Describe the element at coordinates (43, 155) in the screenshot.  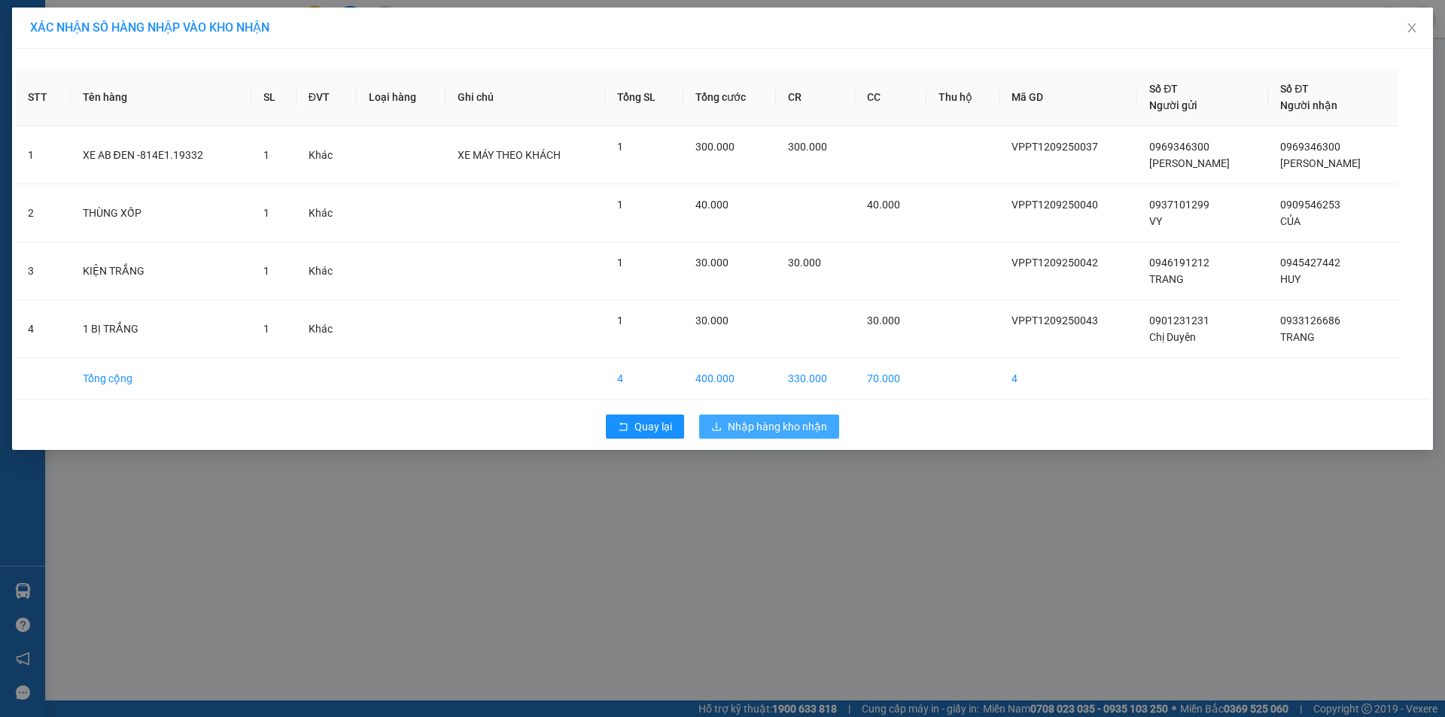
I see `td: 1` at that location.